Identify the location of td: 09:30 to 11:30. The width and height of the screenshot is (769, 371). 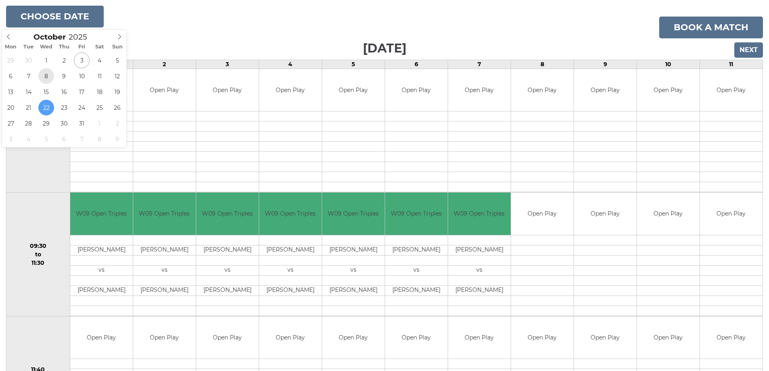
(38, 254).